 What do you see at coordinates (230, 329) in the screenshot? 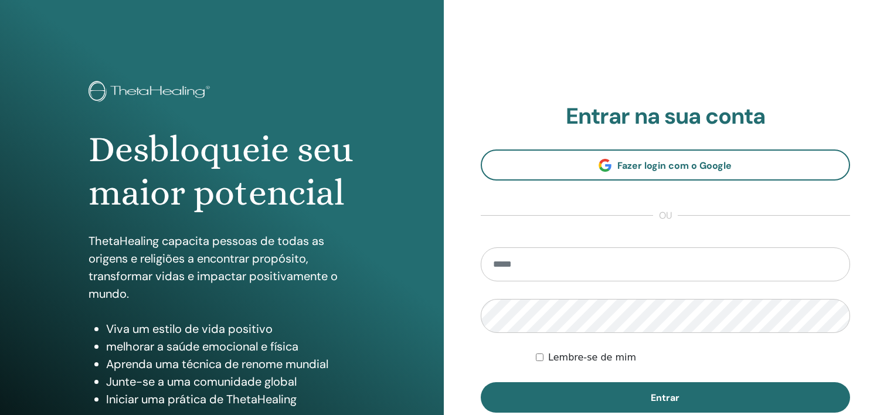
I see `li: Viva um estilo de vida positivo` at bounding box center [230, 329].